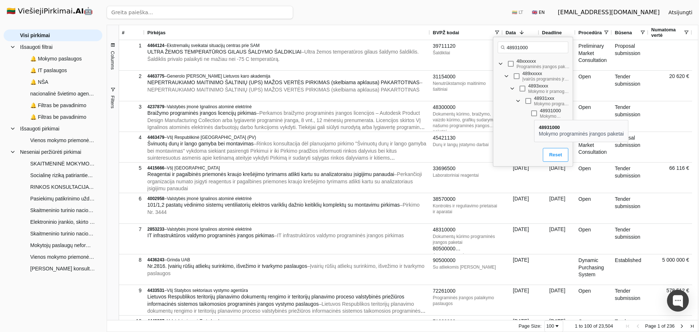  I want to click on span: BVPŽ kodai, so click(446, 32).